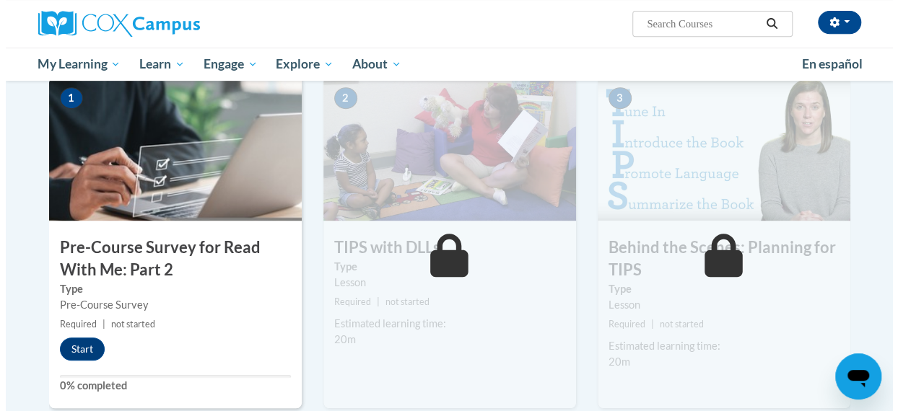 The width and height of the screenshot is (898, 411). What do you see at coordinates (113, 24) in the screenshot?
I see `img: Cox Campus` at bounding box center [113, 24].